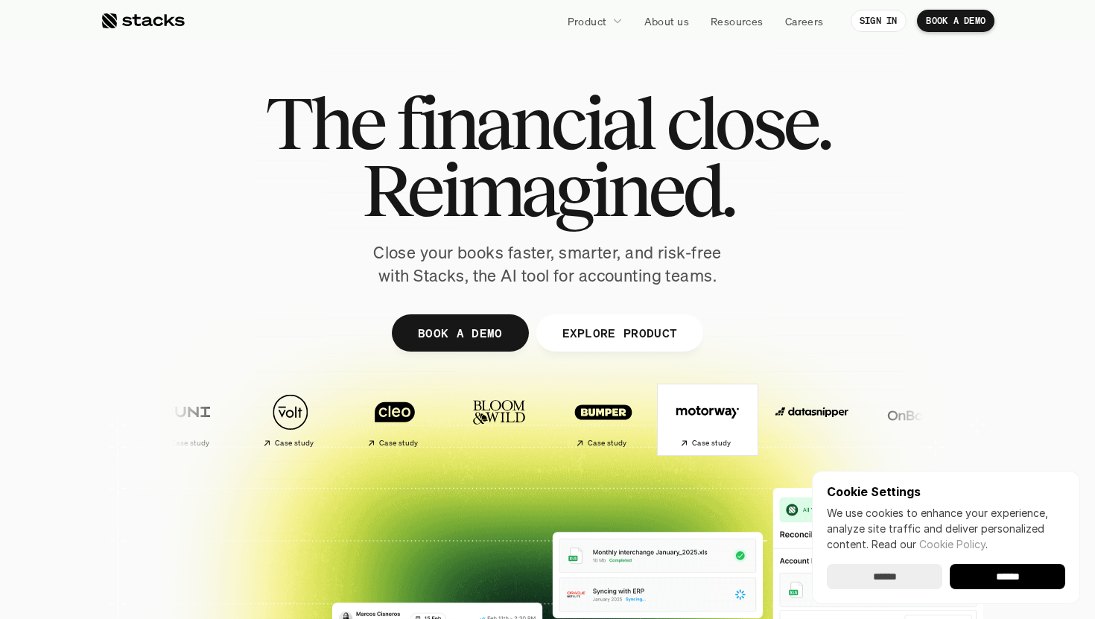  I want to click on p: EXPLORE PRODUCT, so click(619, 332).